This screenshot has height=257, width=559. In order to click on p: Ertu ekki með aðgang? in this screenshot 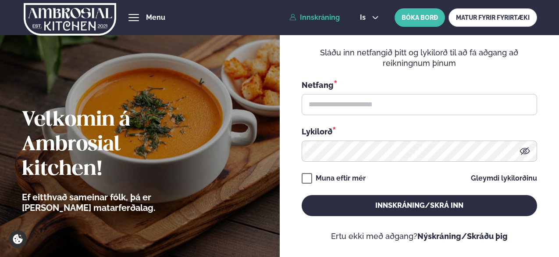, I will do `click(419, 236)`.